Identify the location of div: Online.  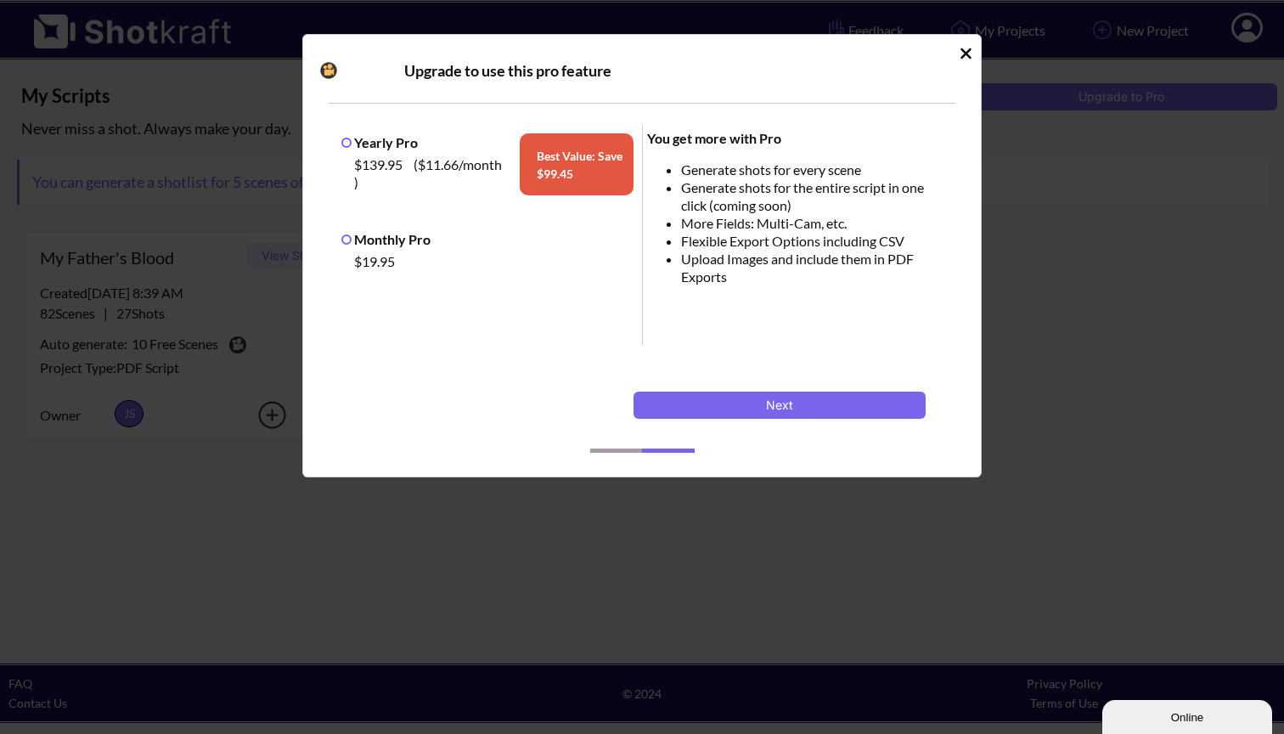
(85, 20).